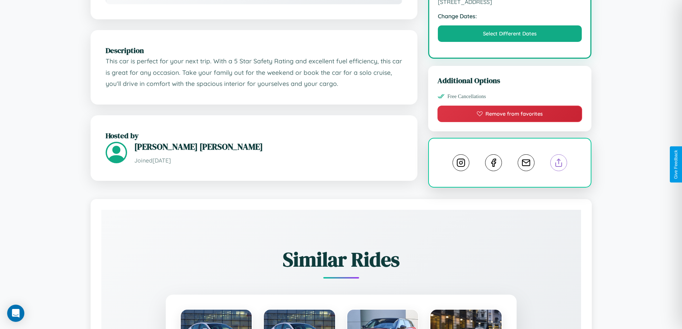 The height and width of the screenshot is (329, 682). I want to click on button: Remove from favorites, so click(510, 114).